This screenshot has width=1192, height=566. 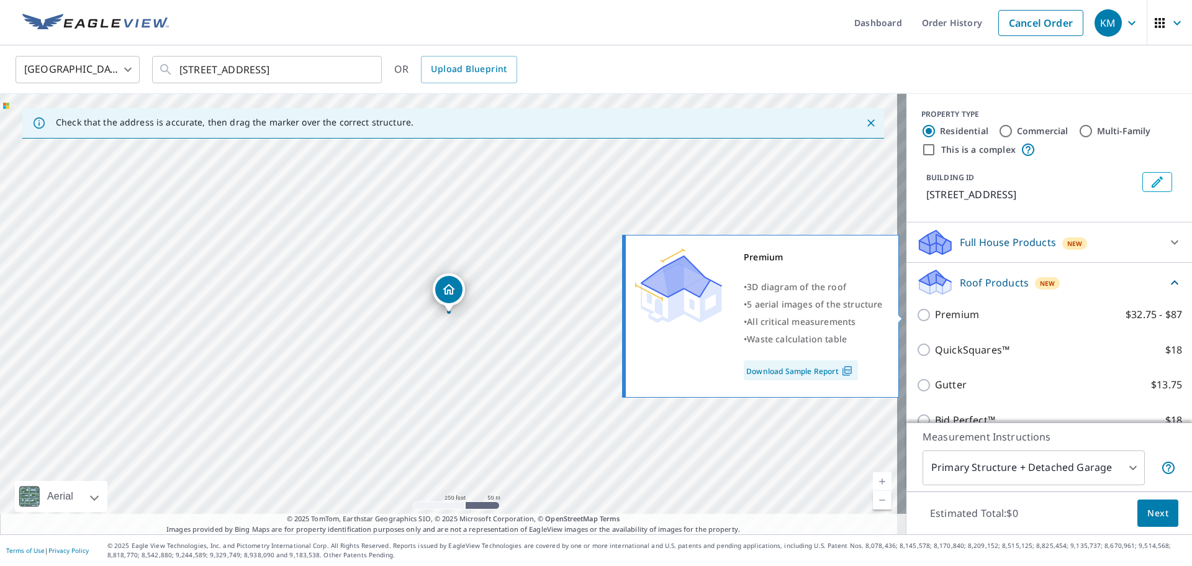 What do you see at coordinates (801, 370) in the screenshot?
I see `a: Download Sample Report` at bounding box center [801, 370].